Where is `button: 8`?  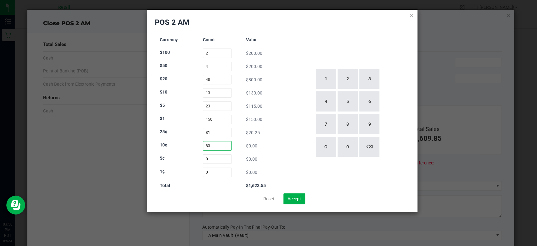 button: 8 is located at coordinates (348, 124).